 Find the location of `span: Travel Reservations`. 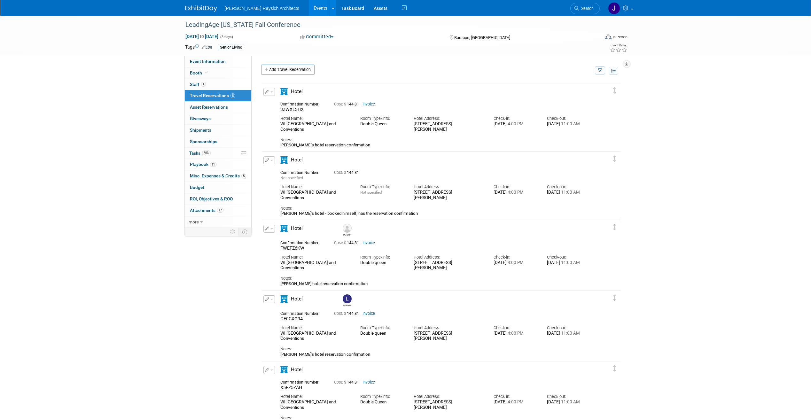

span: Travel Reservations is located at coordinates (213, 96).